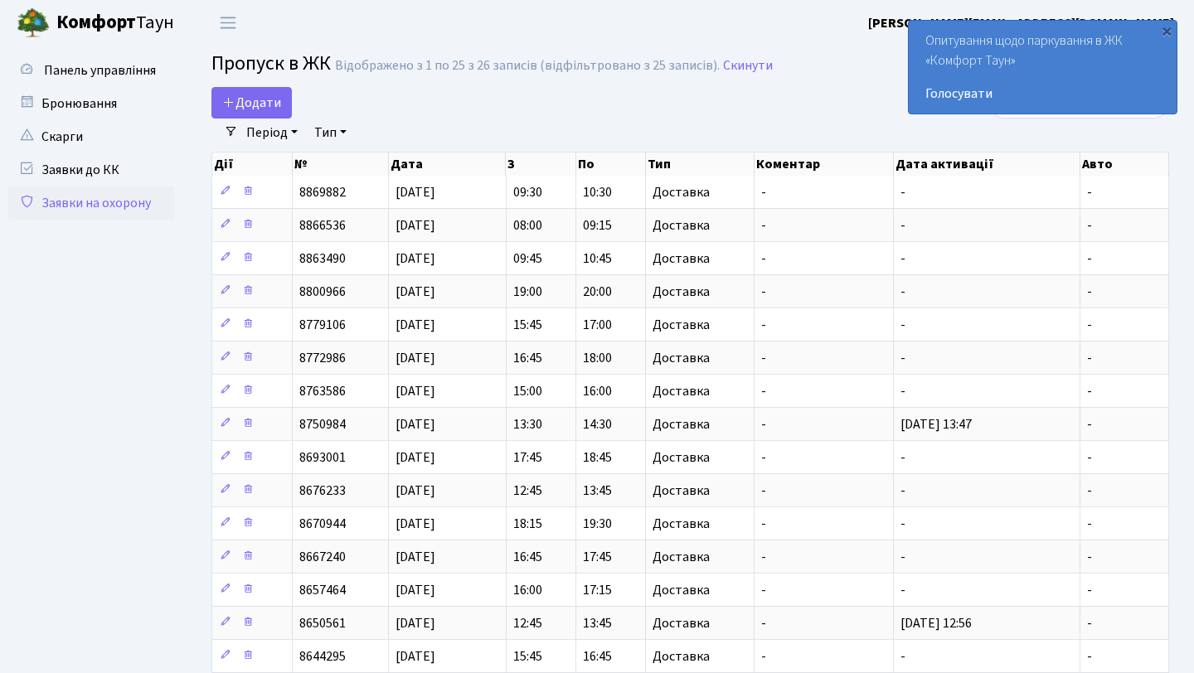 The height and width of the screenshot is (673, 1194). What do you see at coordinates (597, 524) in the screenshot?
I see `span: 19:30` at bounding box center [597, 524].